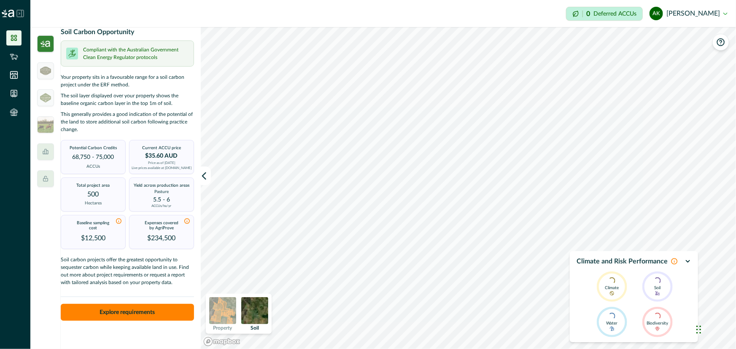 This screenshot has height=349, width=736. I want to click on p: $35.60 AUD, so click(161, 156).